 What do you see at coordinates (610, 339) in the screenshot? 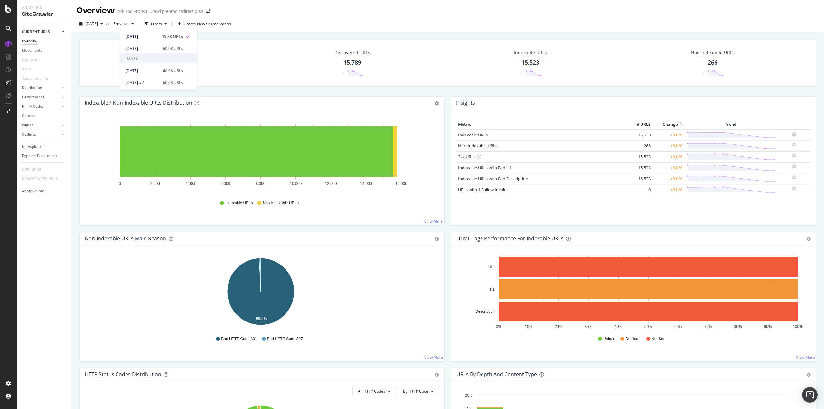
I see `span: Unique` at bounding box center [610, 339].